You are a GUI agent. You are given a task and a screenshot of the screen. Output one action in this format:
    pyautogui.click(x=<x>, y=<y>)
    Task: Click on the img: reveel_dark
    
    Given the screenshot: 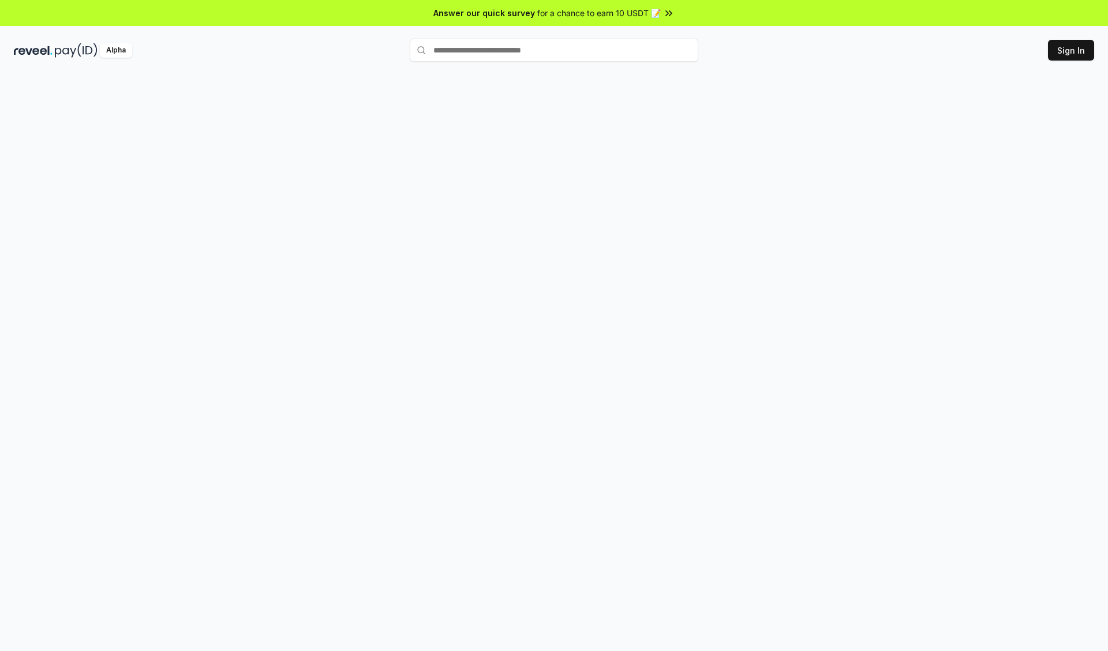 What is the action you would take?
    pyautogui.click(x=33, y=50)
    